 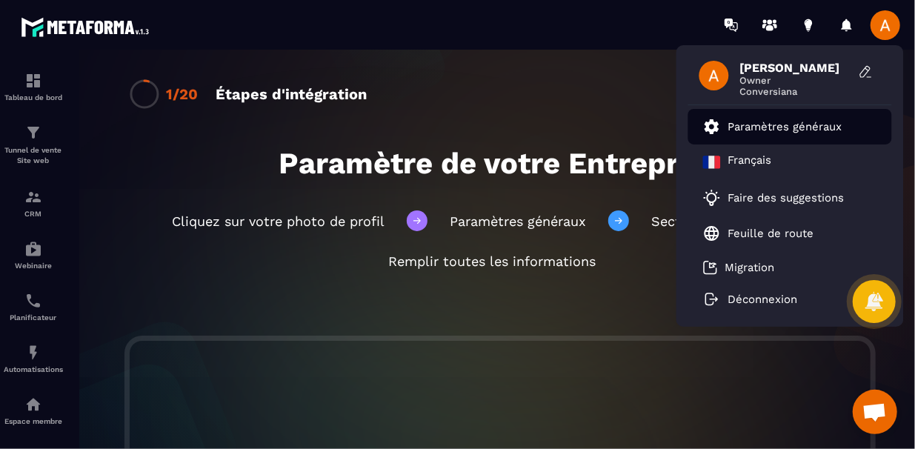 I want to click on p: Français, so click(x=750, y=162).